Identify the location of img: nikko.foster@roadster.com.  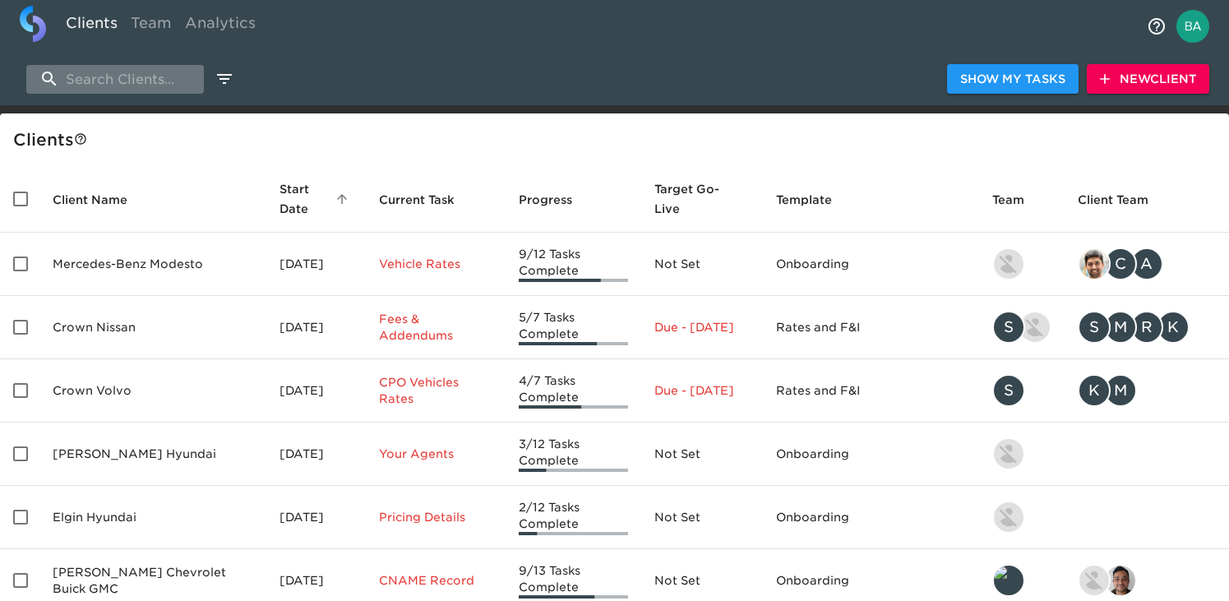
(1094, 580).